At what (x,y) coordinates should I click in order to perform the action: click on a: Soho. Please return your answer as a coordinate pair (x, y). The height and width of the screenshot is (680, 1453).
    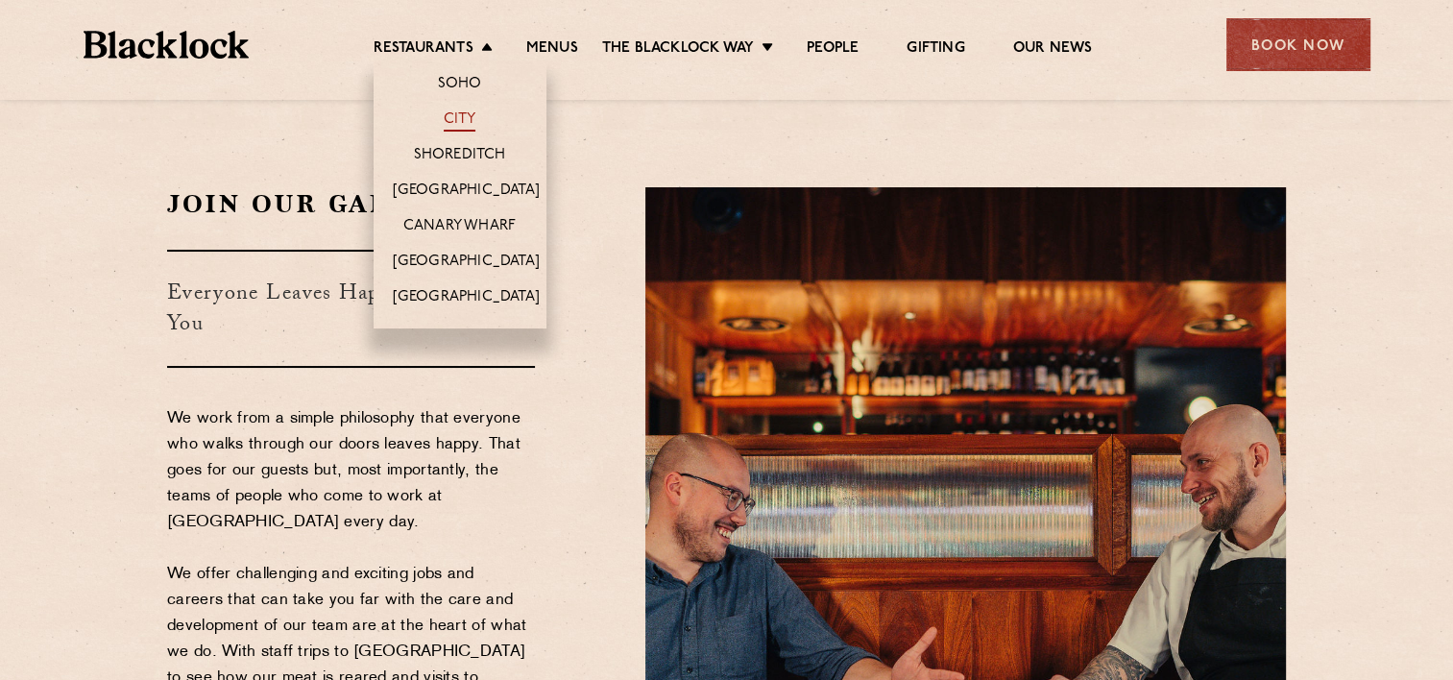
    Looking at the image, I should click on (460, 85).